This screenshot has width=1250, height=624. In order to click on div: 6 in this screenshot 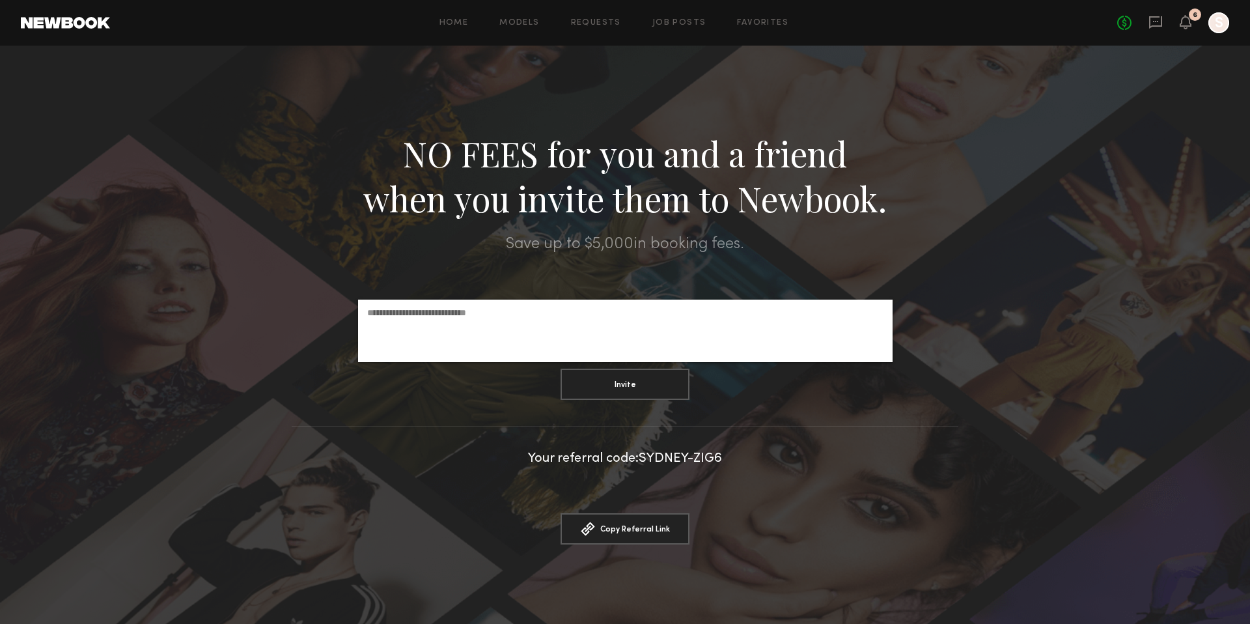, I will do `click(1194, 15)`.